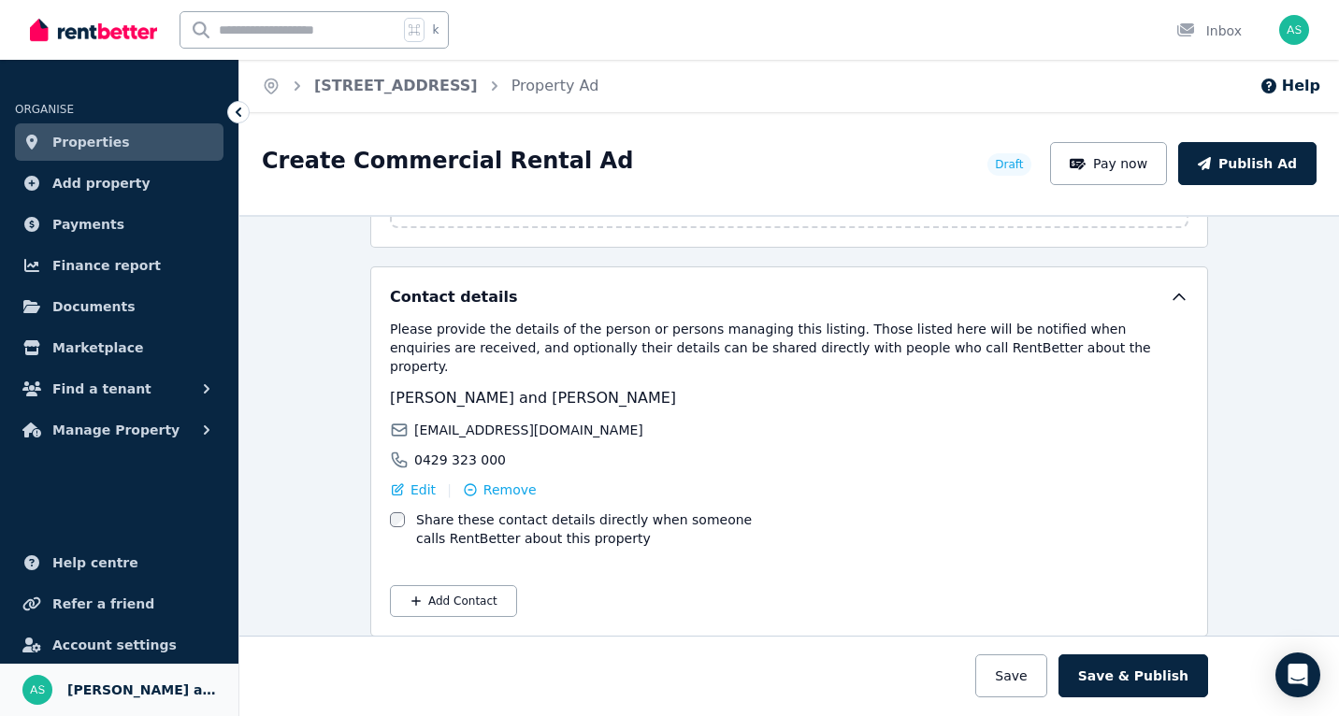 The height and width of the screenshot is (716, 1339). I want to click on div: Open Intercom Messenger, so click(1298, 675).